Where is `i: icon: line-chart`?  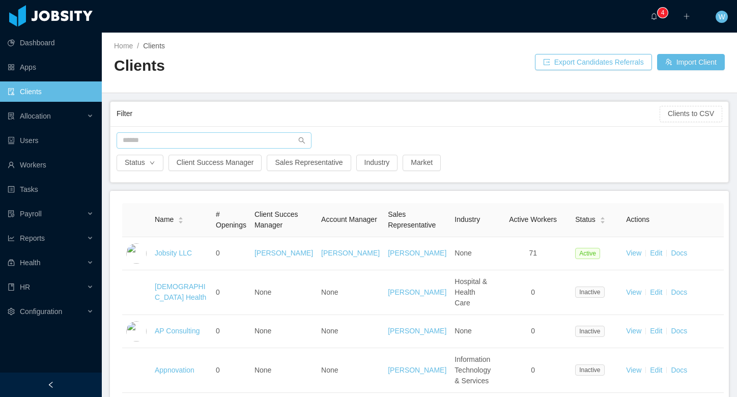
i: icon: line-chart is located at coordinates (11, 238).